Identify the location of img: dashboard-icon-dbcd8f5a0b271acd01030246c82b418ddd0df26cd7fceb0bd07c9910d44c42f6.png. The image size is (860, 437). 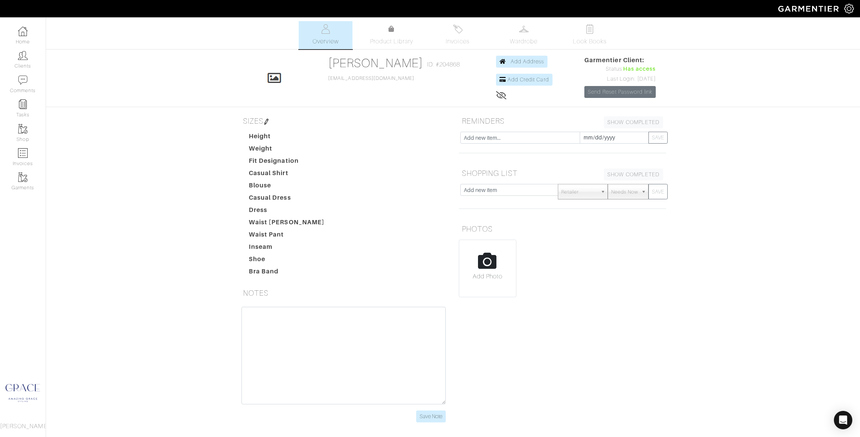
(23, 31).